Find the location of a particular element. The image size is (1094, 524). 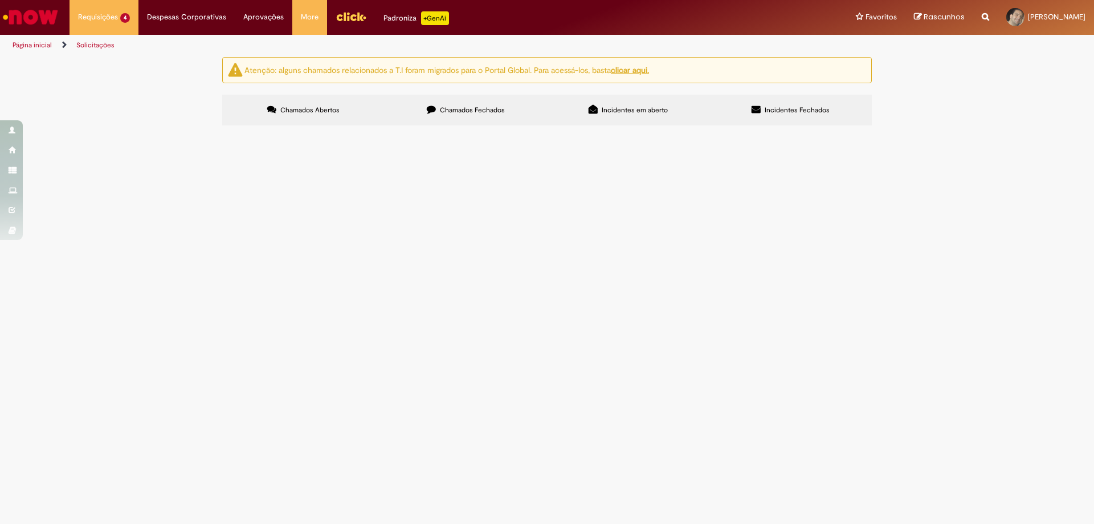

span: Requisições is located at coordinates (98, 17).